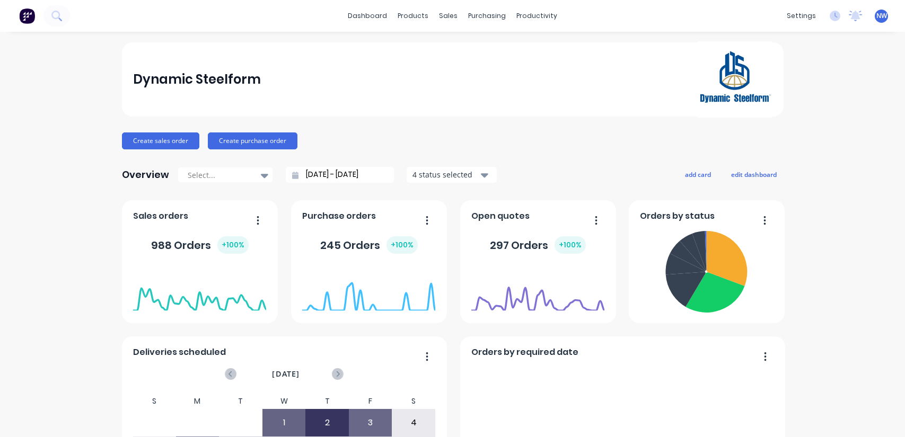 The width and height of the screenshot is (905, 437). What do you see at coordinates (536, 16) in the screenshot?
I see `div: productivity` at bounding box center [536, 16].